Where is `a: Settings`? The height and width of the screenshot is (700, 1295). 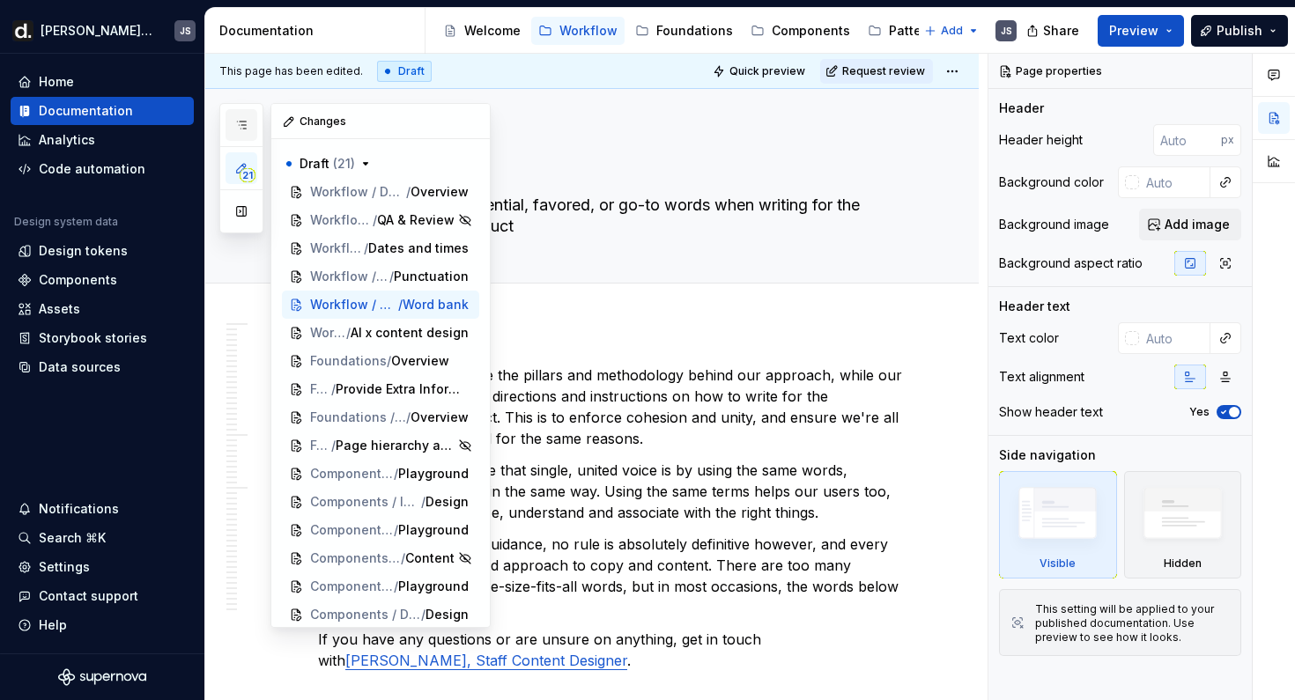
a: Settings is located at coordinates (102, 567).